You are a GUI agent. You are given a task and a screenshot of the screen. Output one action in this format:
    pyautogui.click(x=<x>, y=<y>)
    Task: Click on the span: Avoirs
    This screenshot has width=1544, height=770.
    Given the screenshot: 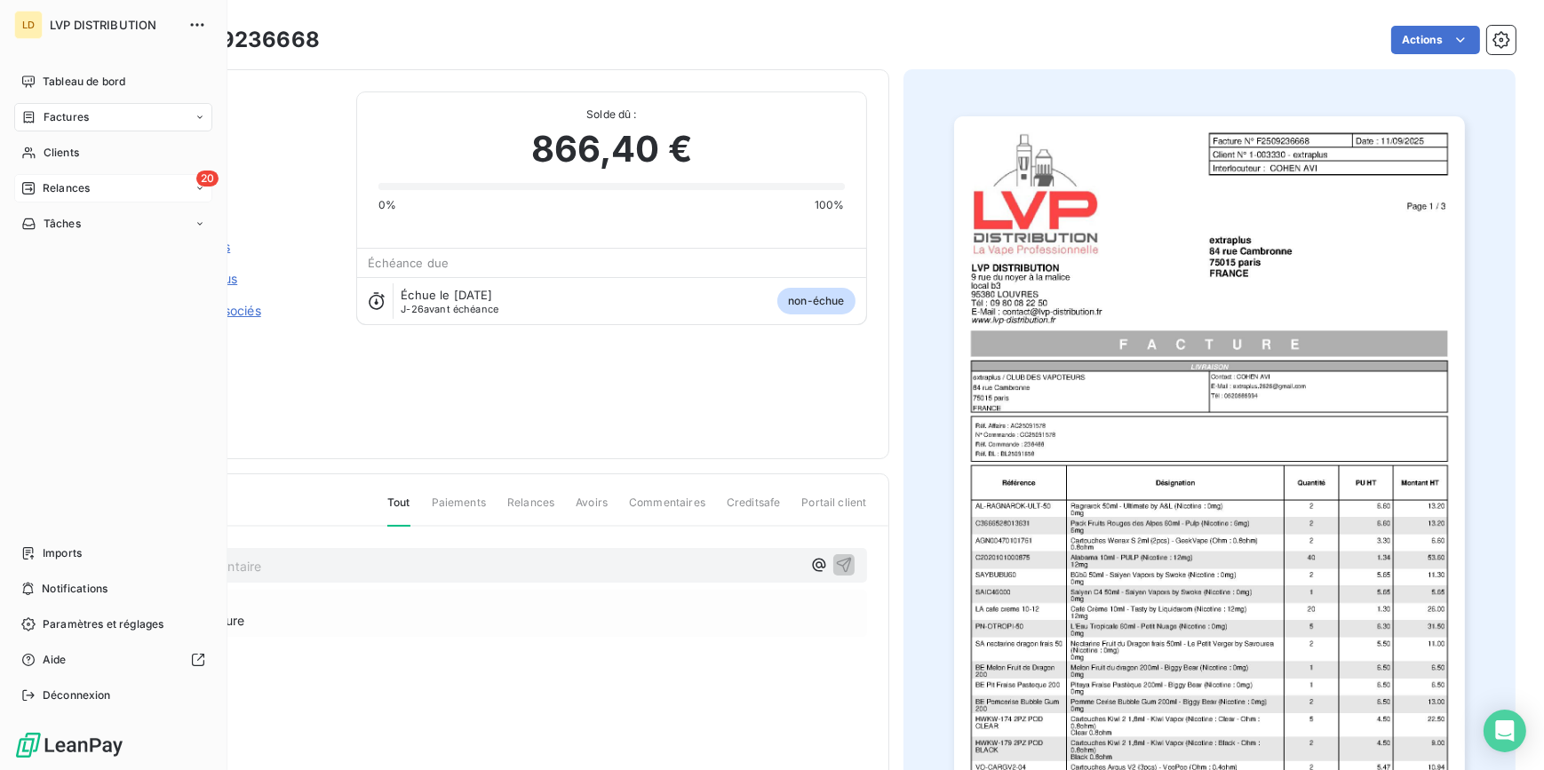 What is the action you would take?
    pyautogui.click(x=591, y=510)
    